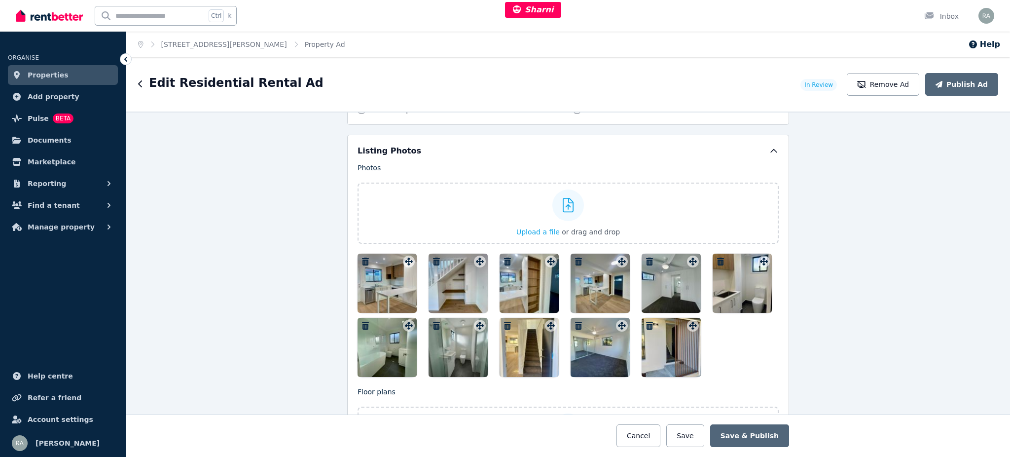  What do you see at coordinates (38, 118) in the screenshot?
I see `span: Pulse` at bounding box center [38, 118].